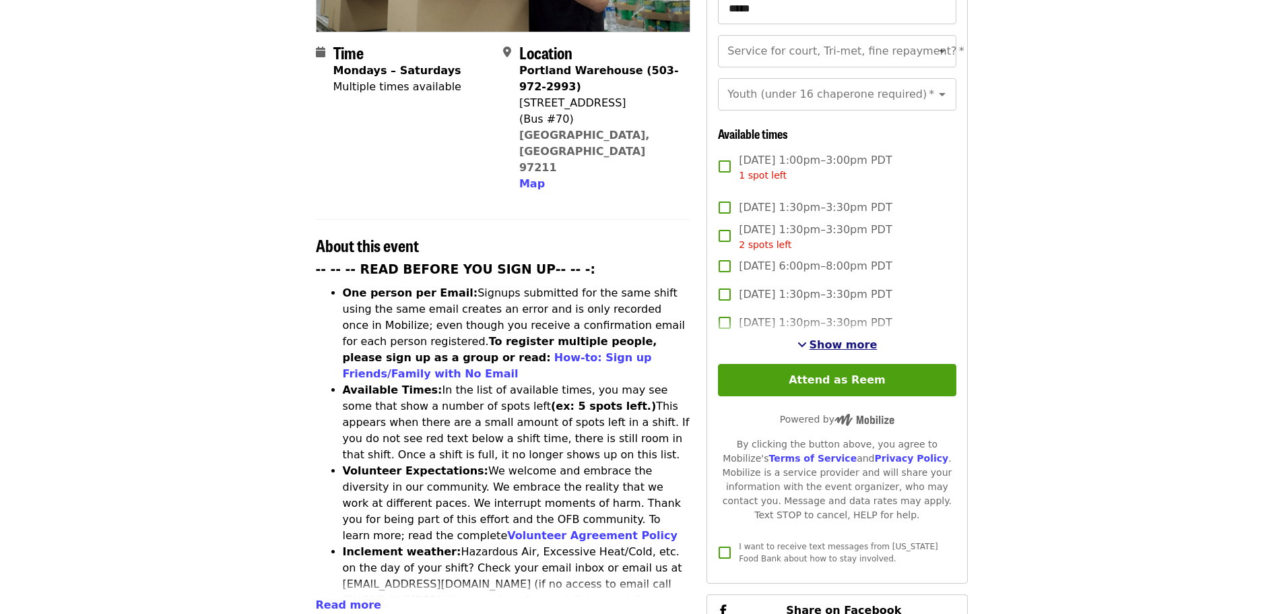 This screenshot has width=1283, height=614. I want to click on span: Map, so click(532, 183).